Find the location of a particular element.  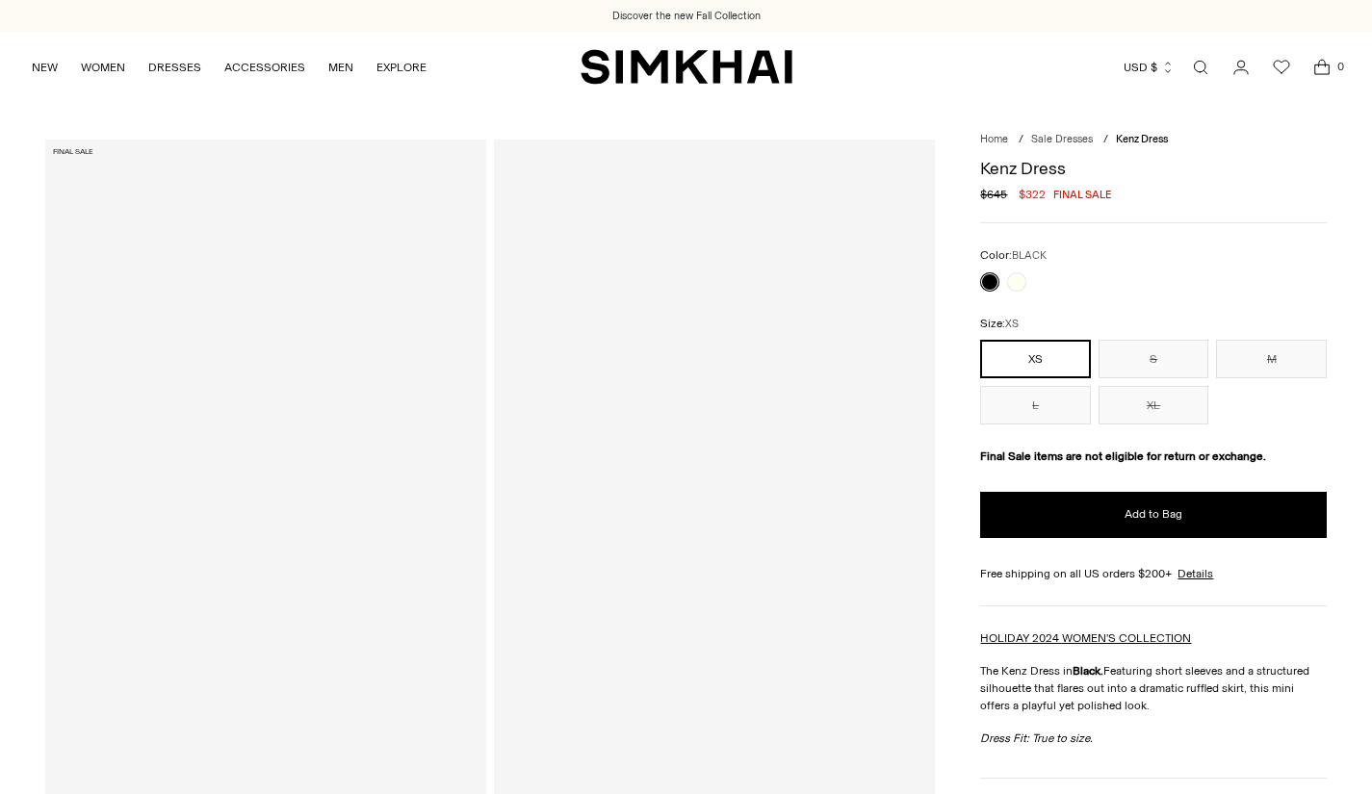

p: The Kenz Dress in Featuring short sleeves and a structured silhouette that flares out into a dram... is located at coordinates (1153, 688).